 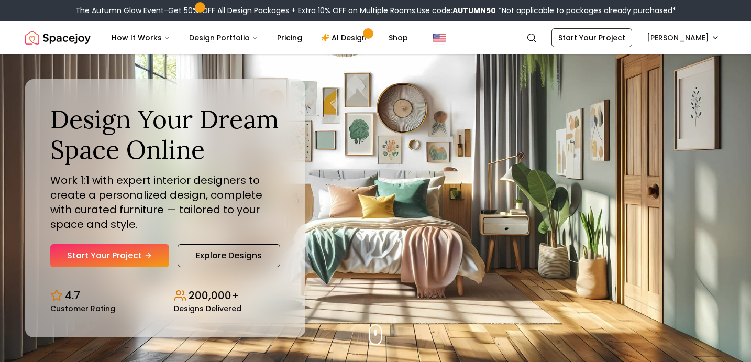 I want to click on a: Pricing, so click(x=290, y=38).